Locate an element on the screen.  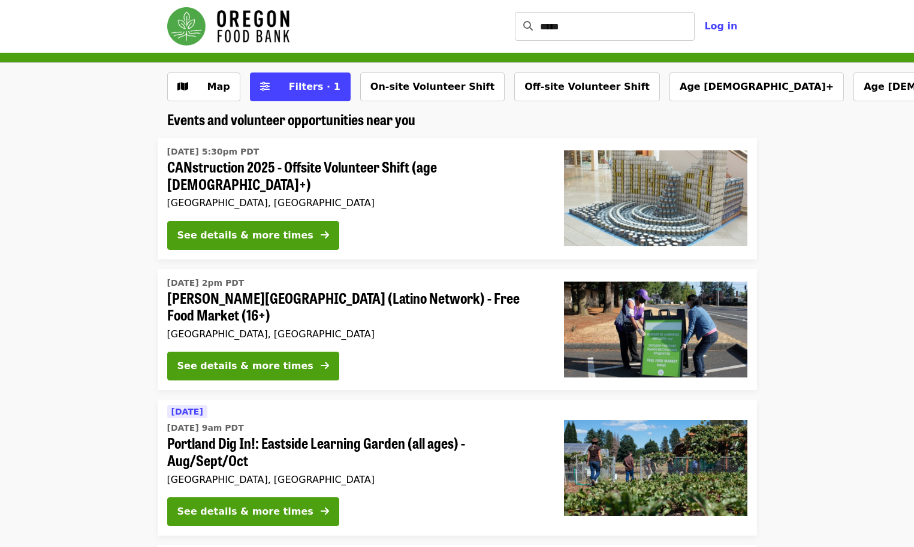
img: CANstruction 2025 - Offsite Volunteer Shift (age 16+) organized by Oregon Food Bank is located at coordinates (656, 198).